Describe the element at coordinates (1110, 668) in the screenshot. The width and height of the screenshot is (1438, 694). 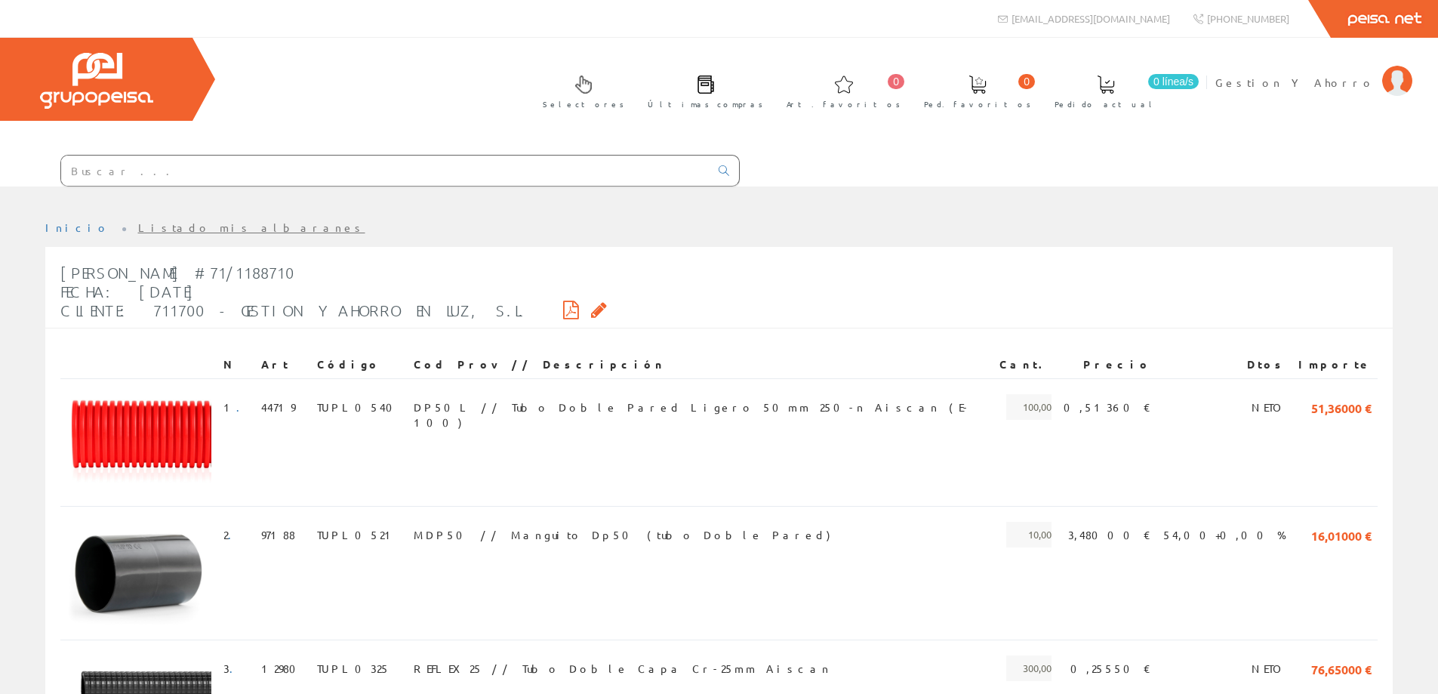
I see `span: 0,25550 €` at that location.